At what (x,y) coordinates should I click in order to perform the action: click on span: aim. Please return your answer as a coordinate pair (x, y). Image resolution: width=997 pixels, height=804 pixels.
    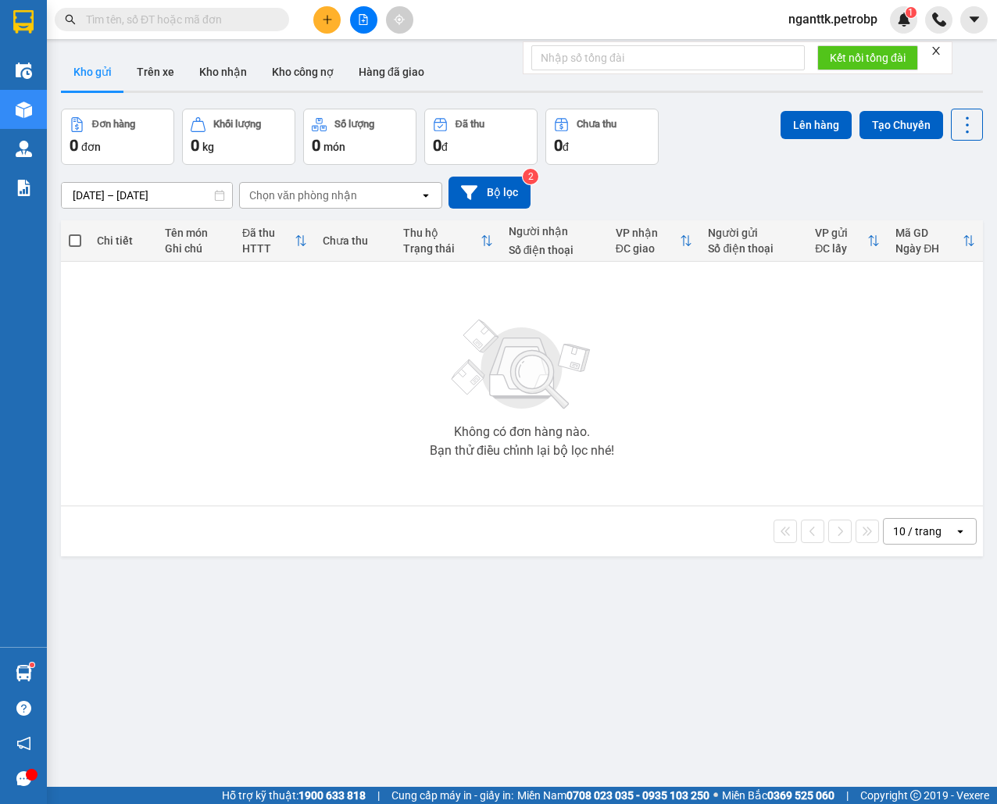
    Looking at the image, I should click on (399, 20).